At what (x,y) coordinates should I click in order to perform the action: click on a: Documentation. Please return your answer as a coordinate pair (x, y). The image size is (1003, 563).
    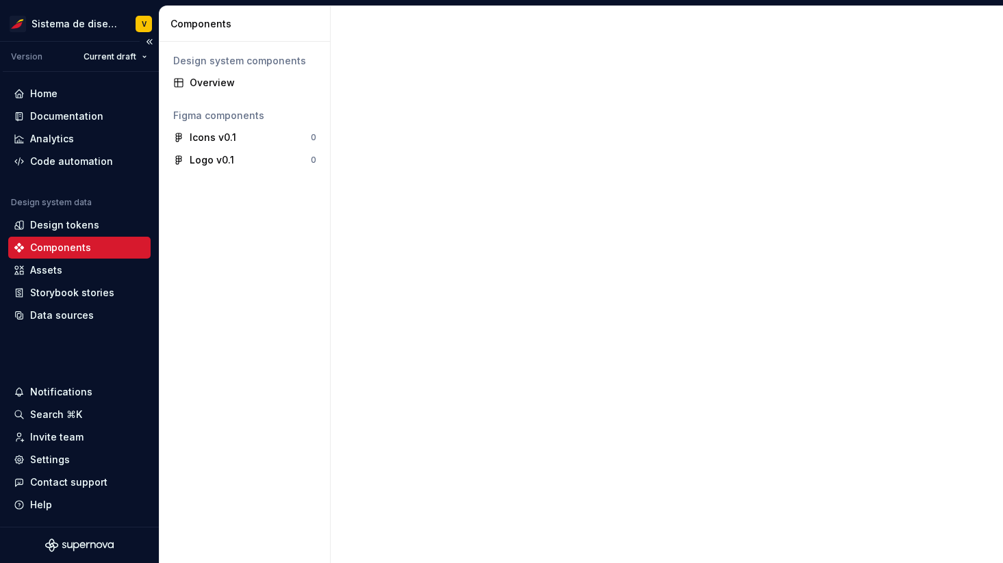
    Looking at the image, I should click on (79, 116).